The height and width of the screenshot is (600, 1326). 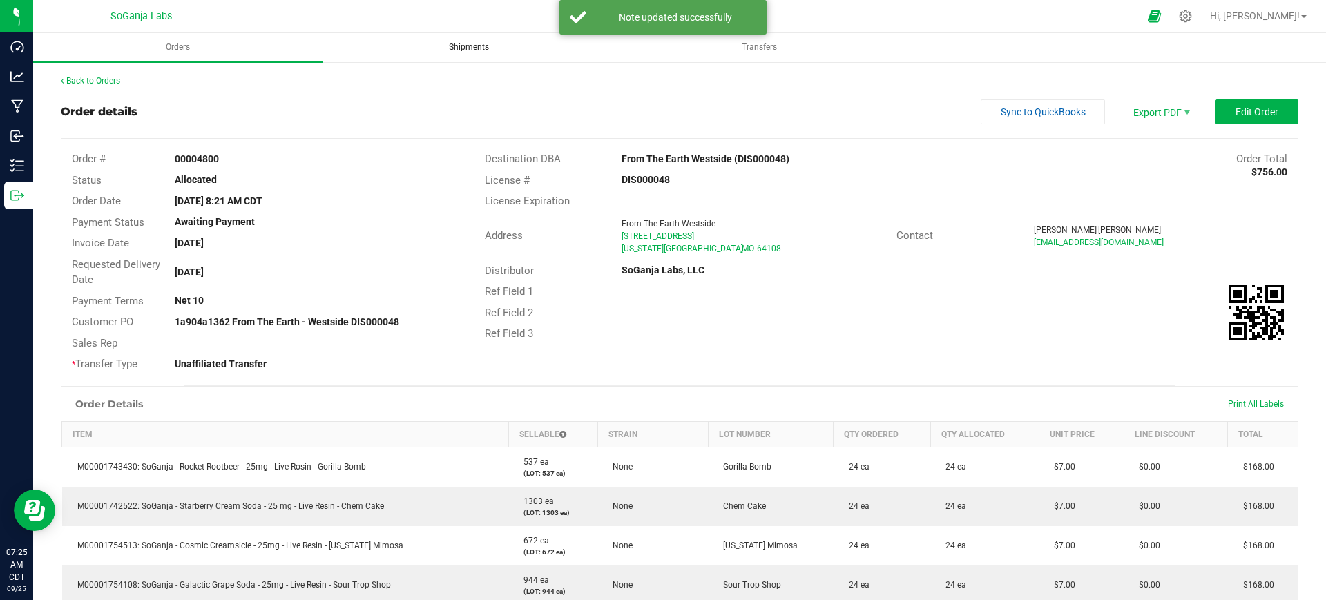 What do you see at coordinates (984, 434) in the screenshot?
I see `th: Qty Allocated` at bounding box center [984, 434].